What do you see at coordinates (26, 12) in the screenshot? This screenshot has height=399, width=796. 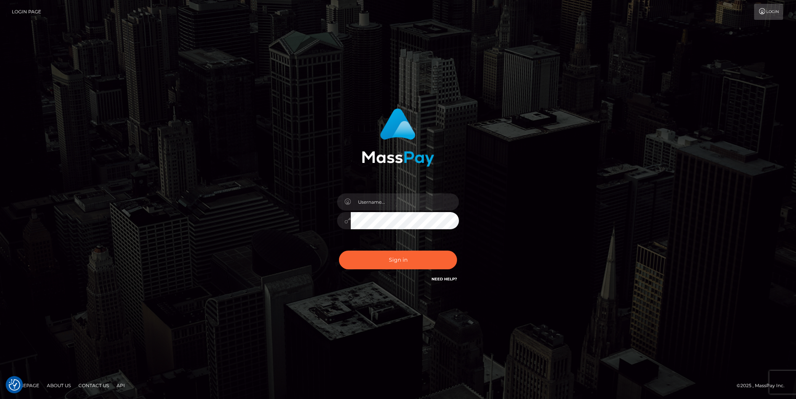 I see `a: Login Page` at bounding box center [26, 12].